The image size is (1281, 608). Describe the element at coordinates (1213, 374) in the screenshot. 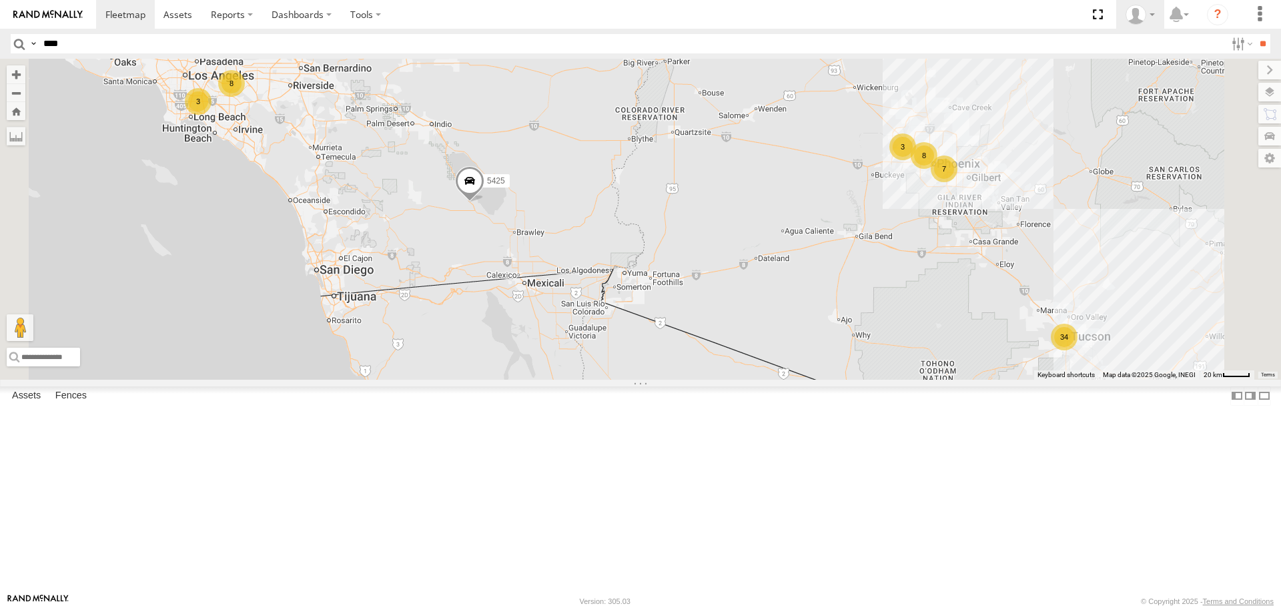

I see `span: 20 km` at that location.